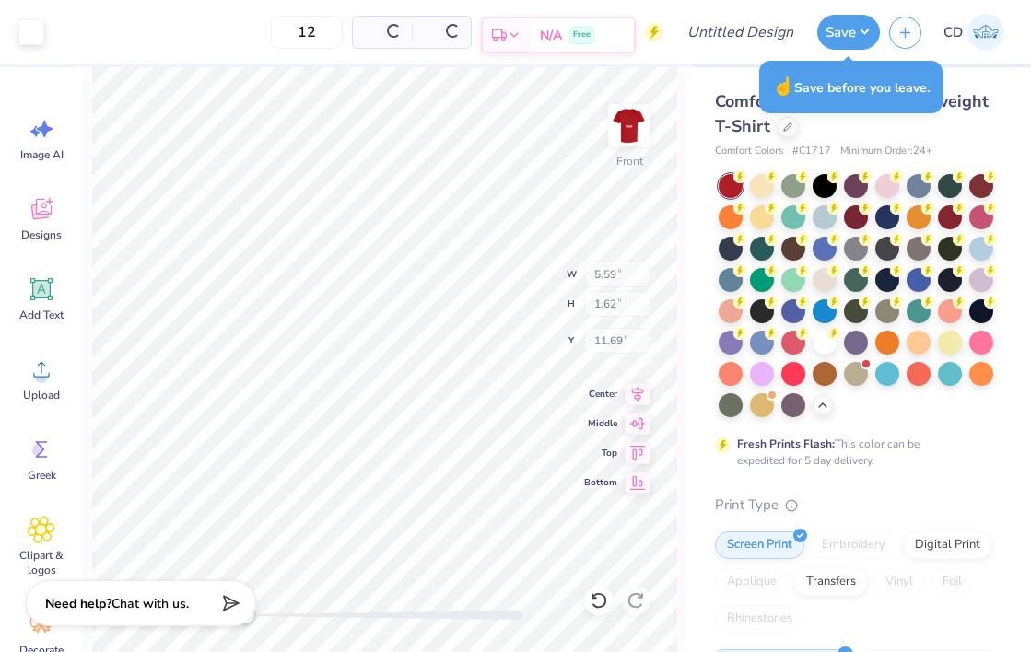  I want to click on span: Bottom, so click(601, 483).